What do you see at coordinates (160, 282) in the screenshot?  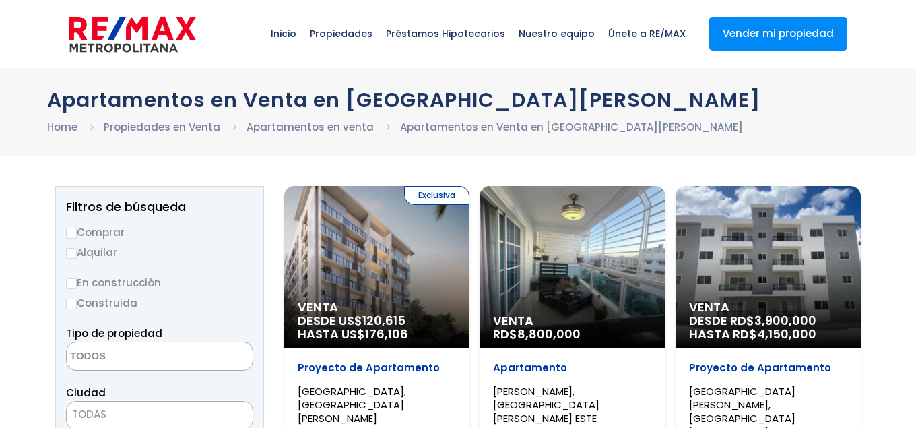 I see `label: En construcción` at bounding box center [160, 282].